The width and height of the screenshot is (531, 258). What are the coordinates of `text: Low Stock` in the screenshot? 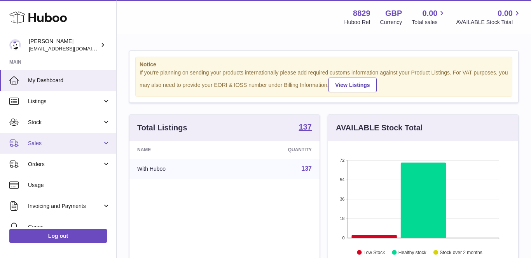 It's located at (374, 252).